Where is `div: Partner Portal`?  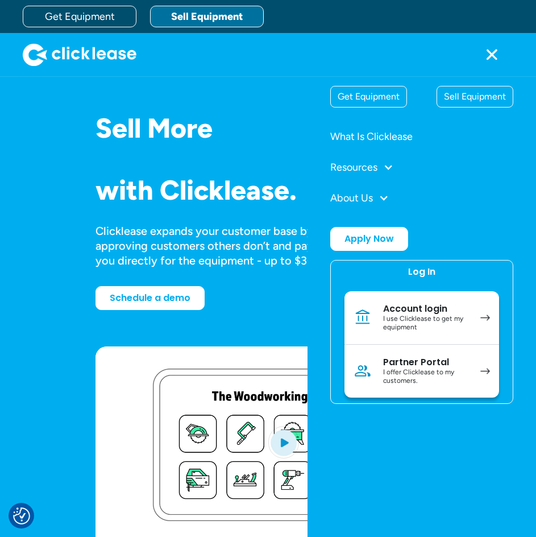
div: Partner Portal is located at coordinates (426, 362).